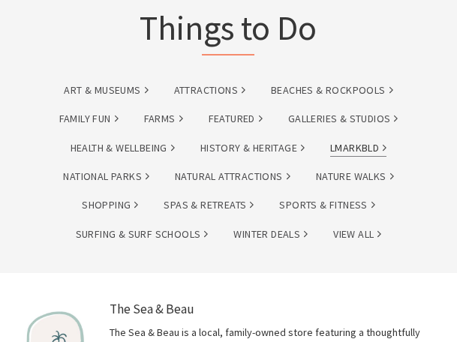 The height and width of the screenshot is (342, 457). What do you see at coordinates (228, 30) in the screenshot?
I see `h1: Things to Do` at bounding box center [228, 30].